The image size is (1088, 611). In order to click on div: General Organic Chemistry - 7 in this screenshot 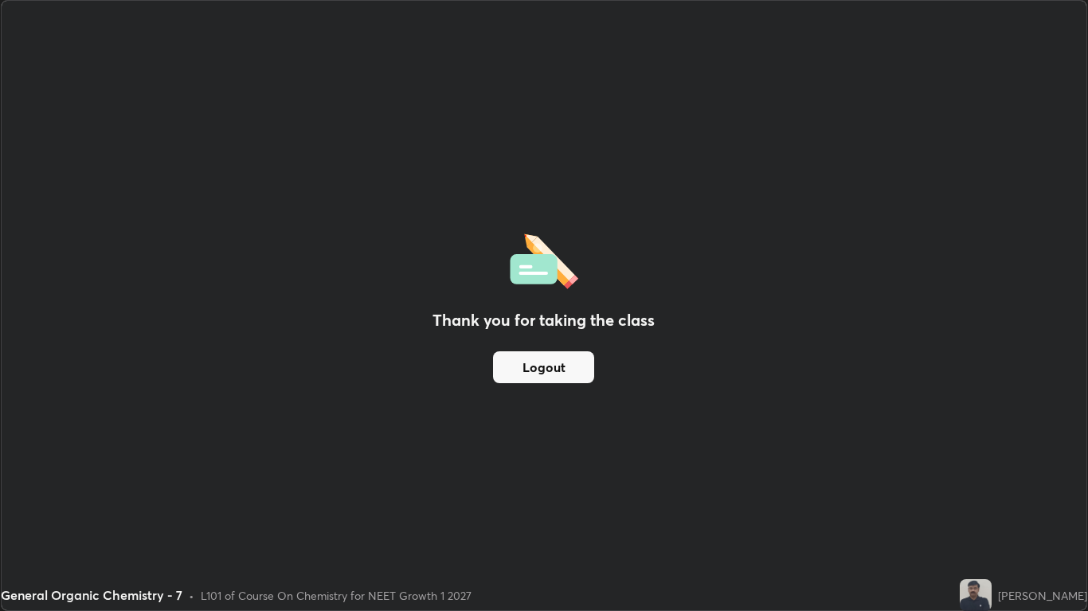, I will do `click(92, 595)`.